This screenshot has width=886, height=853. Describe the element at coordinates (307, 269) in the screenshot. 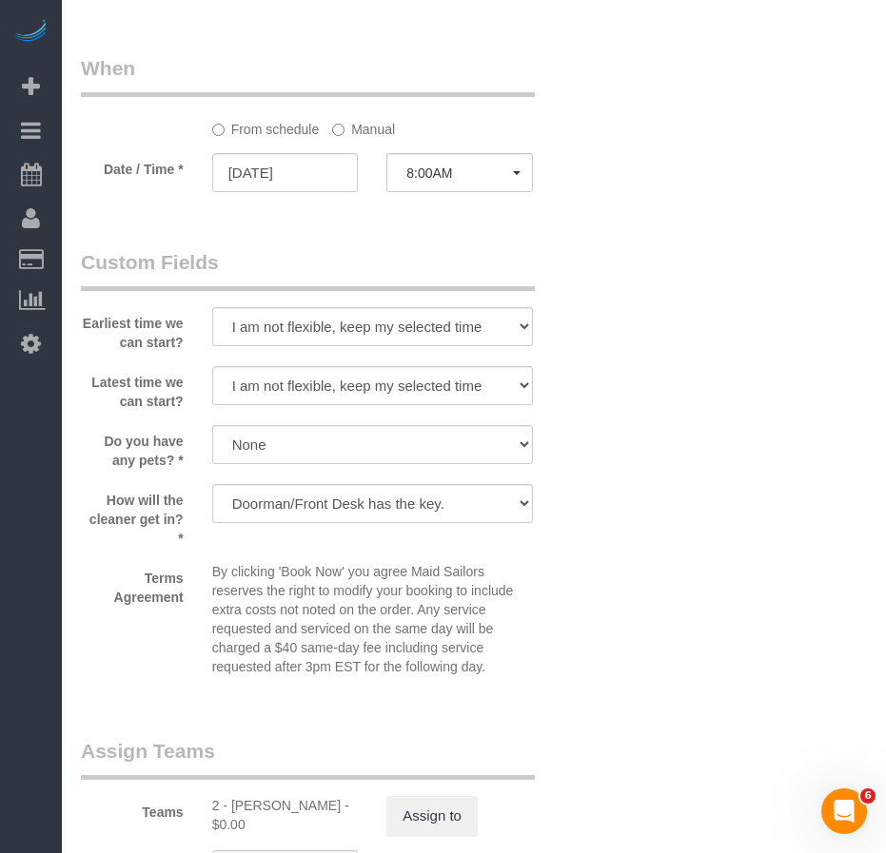

I see `legend: Custom Fields` at that location.